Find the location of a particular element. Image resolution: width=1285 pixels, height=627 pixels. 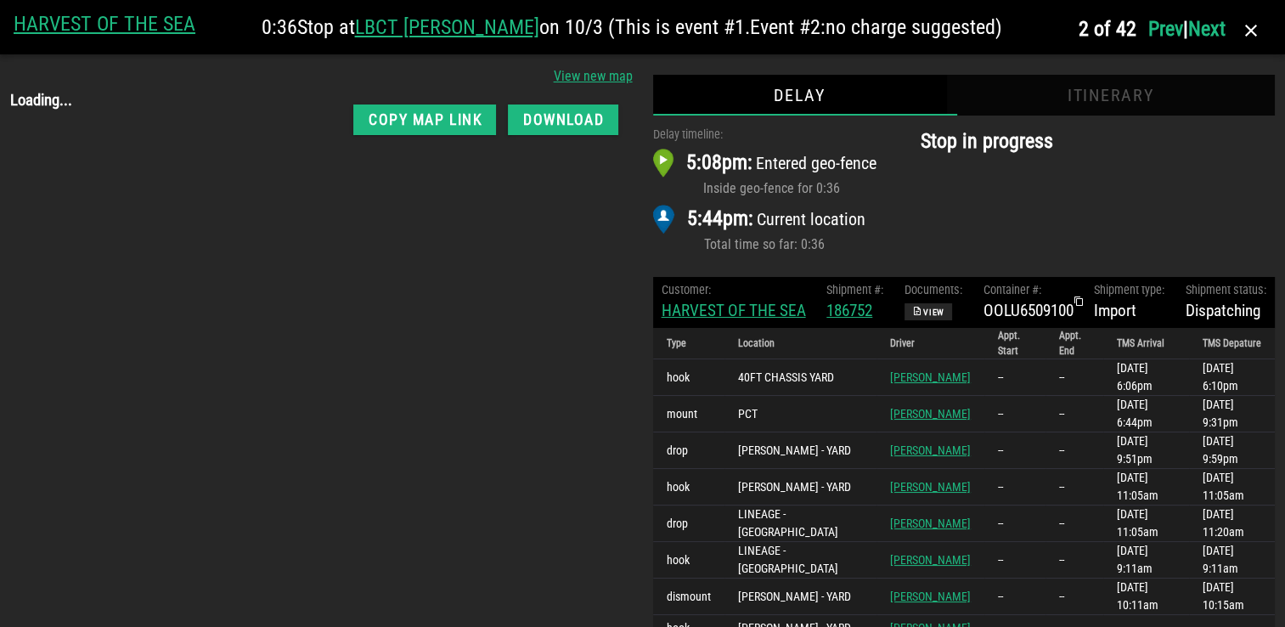

th: Driver is located at coordinates (930, 343).